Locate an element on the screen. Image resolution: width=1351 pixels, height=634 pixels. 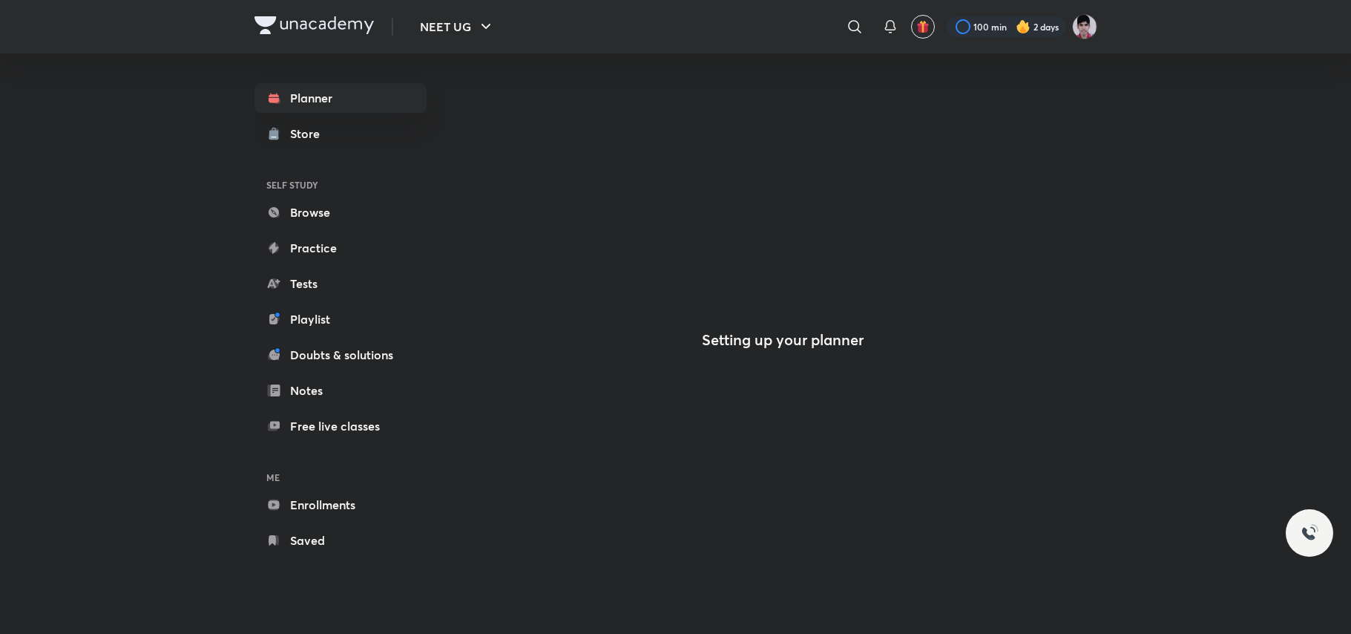
a: Browse is located at coordinates (340, 212).